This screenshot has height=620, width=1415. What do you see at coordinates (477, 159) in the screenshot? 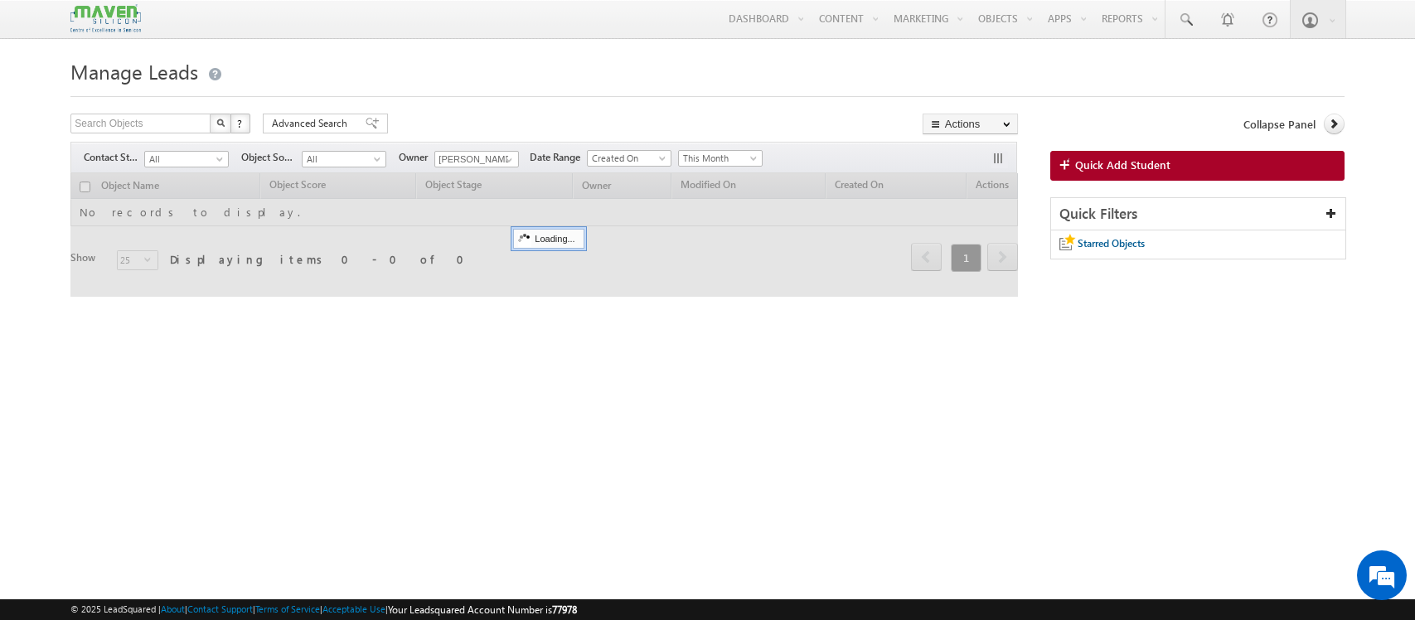
I see `input: Type to Search` at bounding box center [477, 159].